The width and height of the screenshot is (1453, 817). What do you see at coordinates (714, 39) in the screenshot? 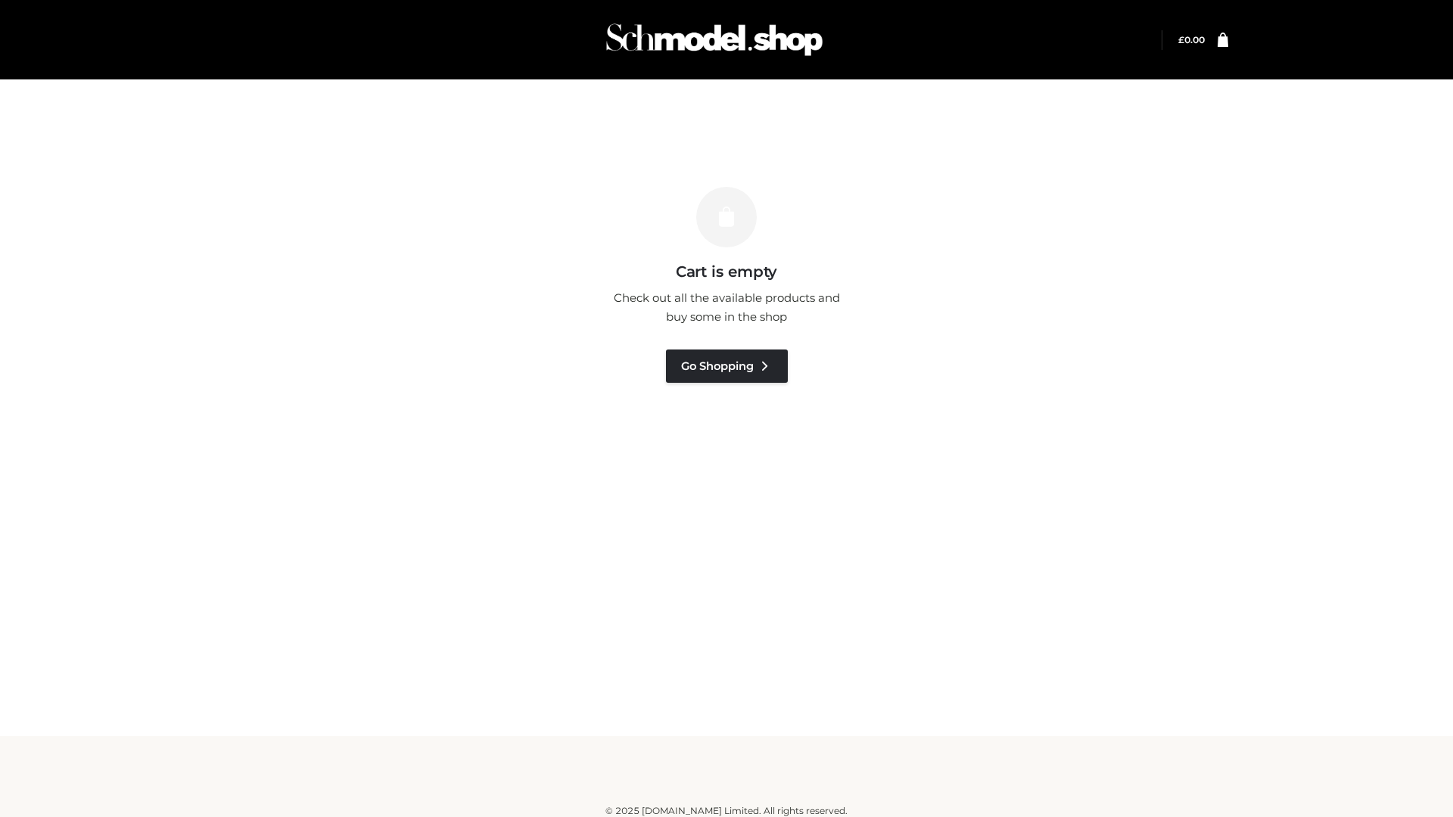
I see `a: Schmodel Admin 964` at bounding box center [714, 39].